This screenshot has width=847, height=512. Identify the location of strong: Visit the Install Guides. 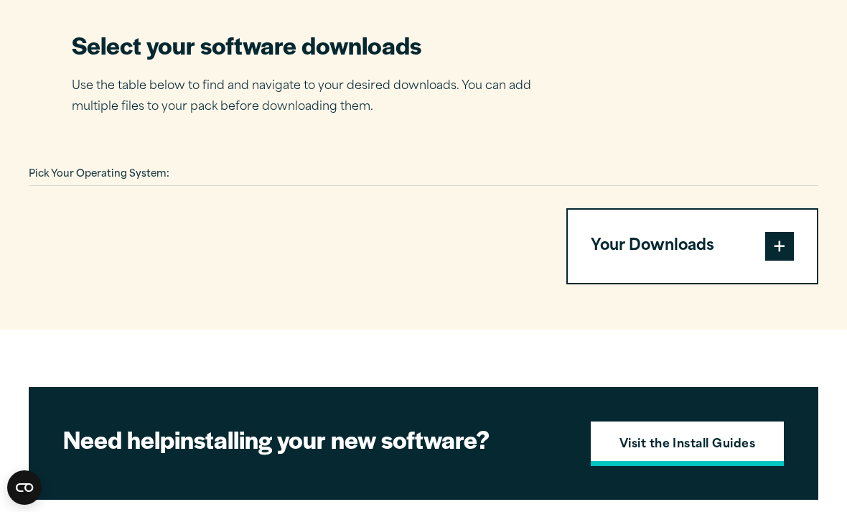
(687, 445).